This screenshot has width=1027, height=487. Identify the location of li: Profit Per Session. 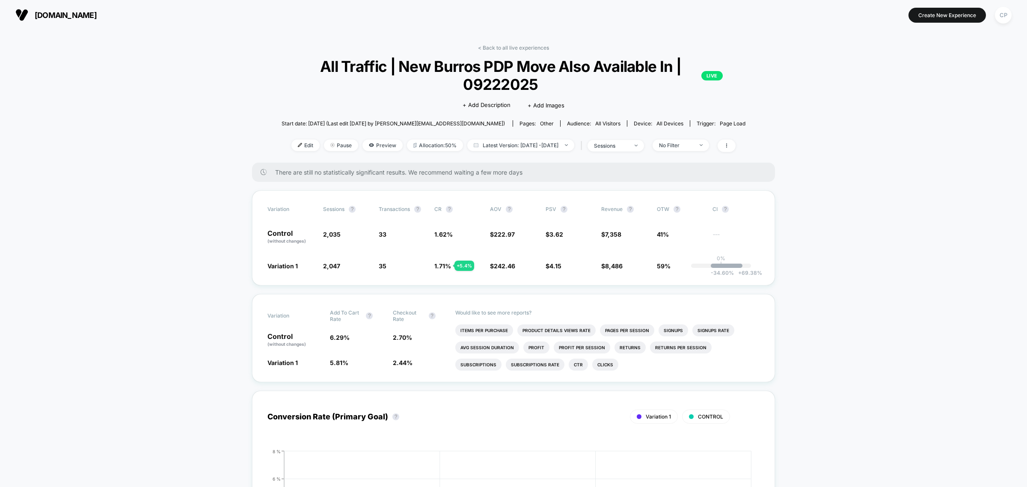
(582, 348).